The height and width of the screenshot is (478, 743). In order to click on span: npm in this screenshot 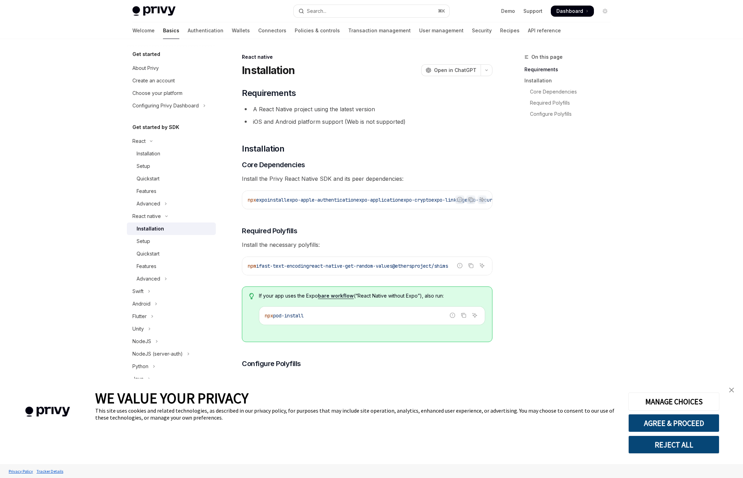, I will do `click(252, 266)`.